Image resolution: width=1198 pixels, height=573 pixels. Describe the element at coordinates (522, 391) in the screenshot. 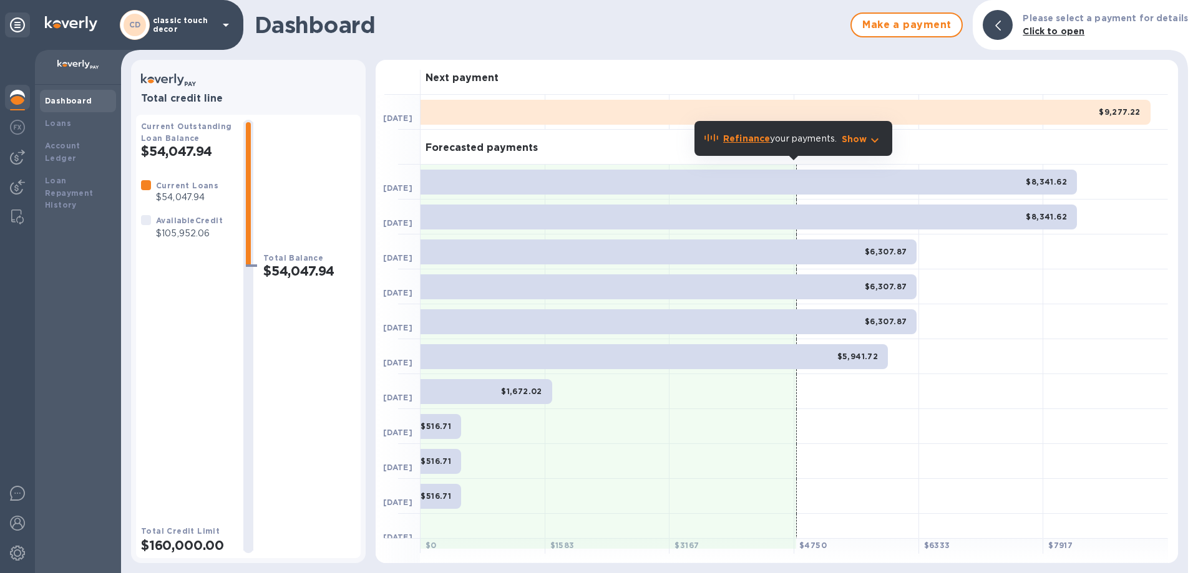

I see `b: $1,672.02` at that location.